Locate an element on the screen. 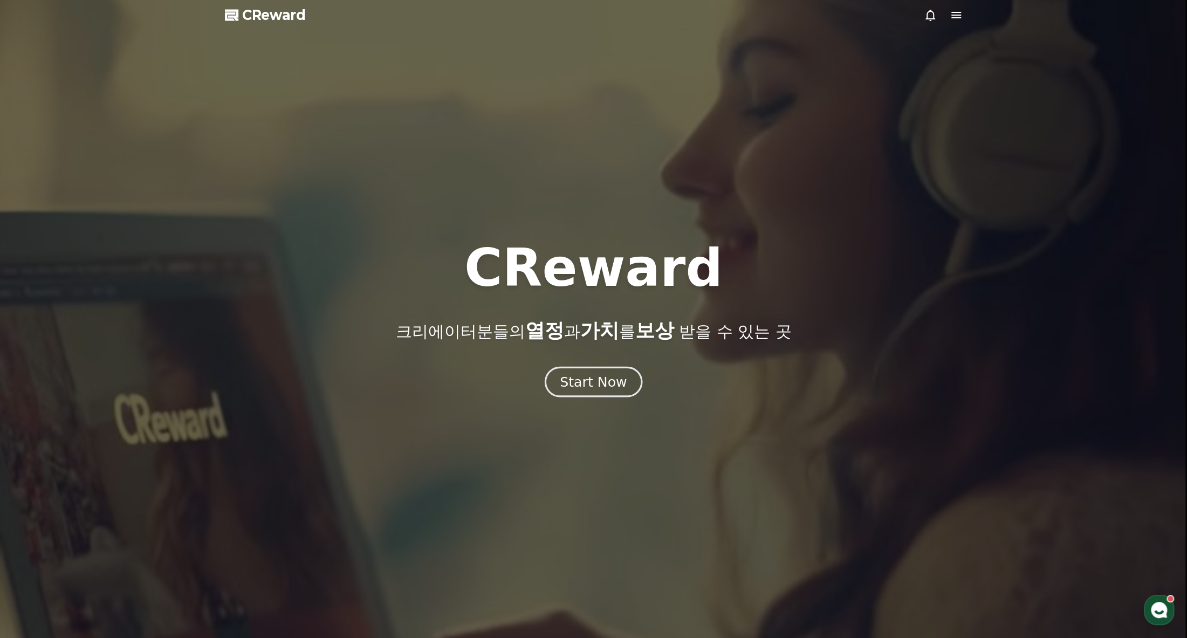 Image resolution: width=1187 pixels, height=638 pixels. button: Start Now is located at coordinates (593, 381).